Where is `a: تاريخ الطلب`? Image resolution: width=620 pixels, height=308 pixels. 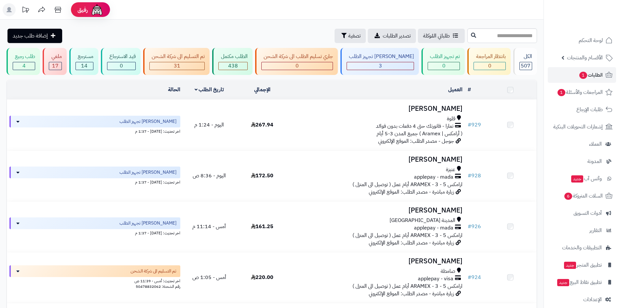
a: تاريخ الطلب is located at coordinates (209, 90).